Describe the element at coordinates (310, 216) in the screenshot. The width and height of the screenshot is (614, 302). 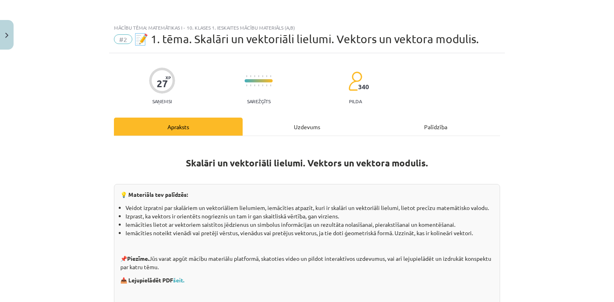
I see `li: Izprast, ka vektors ir orientēts nogrieznis un tam ir gan skaitliskā vērtība, gan virziens.` at that location.